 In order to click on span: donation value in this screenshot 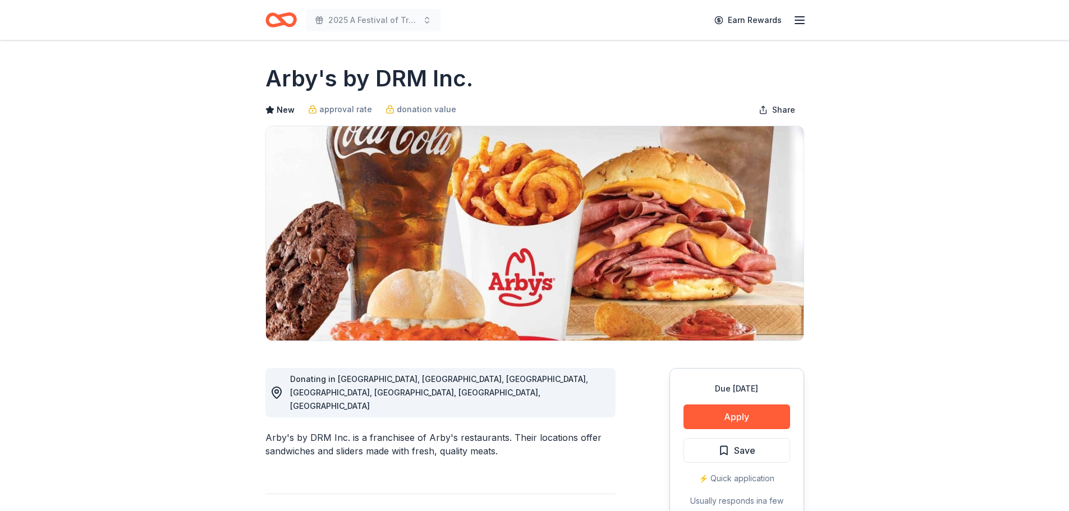, I will do `click(426, 109)`.